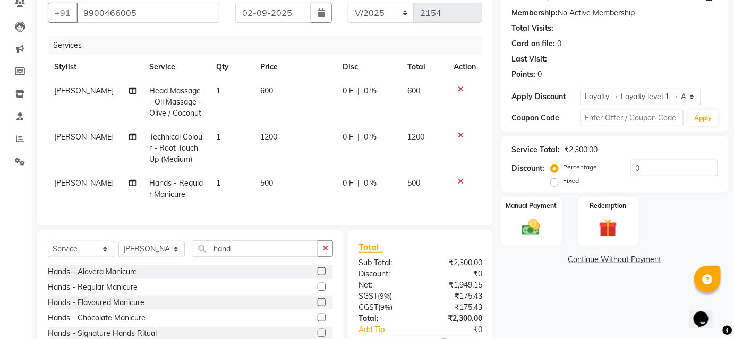 This screenshot has height=339, width=734. Describe the element at coordinates (231, 67) in the screenshot. I see `th: Qty` at that location.